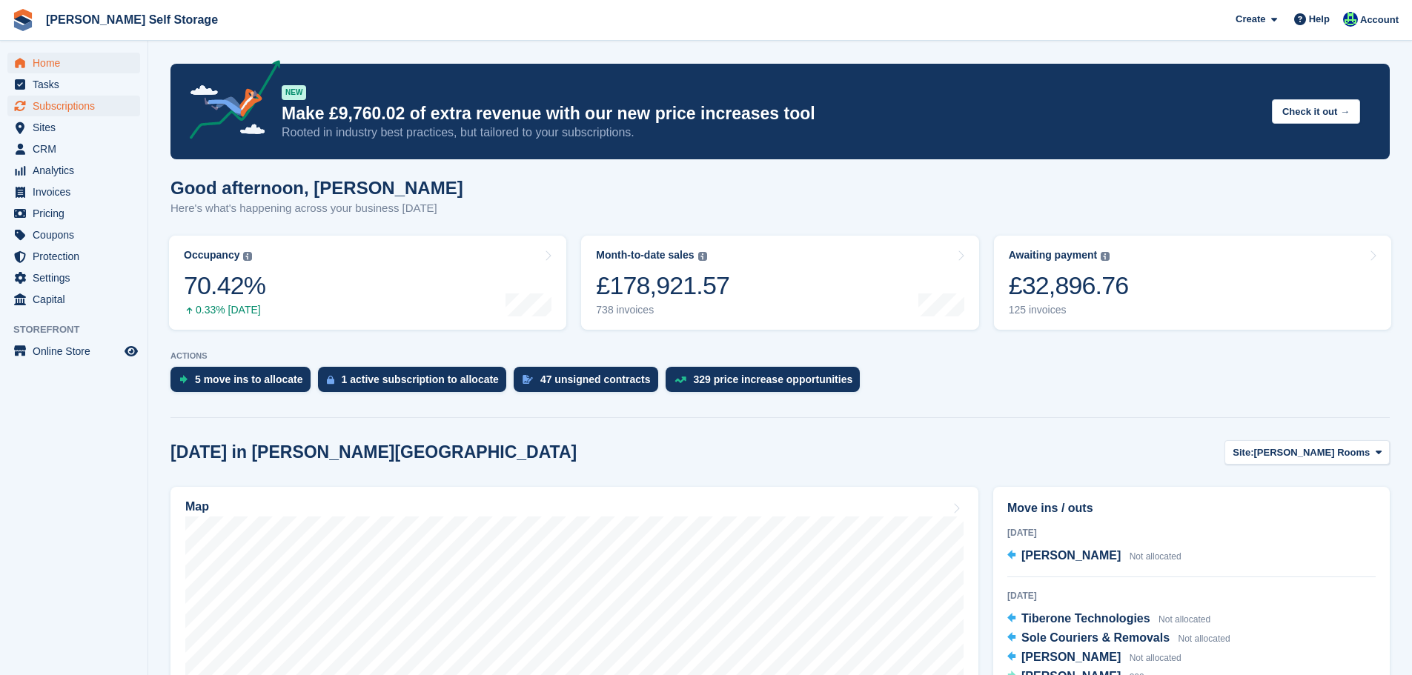 Image resolution: width=1412 pixels, height=675 pixels. Describe the element at coordinates (662, 310) in the screenshot. I see `div: 738 invoices` at that location.